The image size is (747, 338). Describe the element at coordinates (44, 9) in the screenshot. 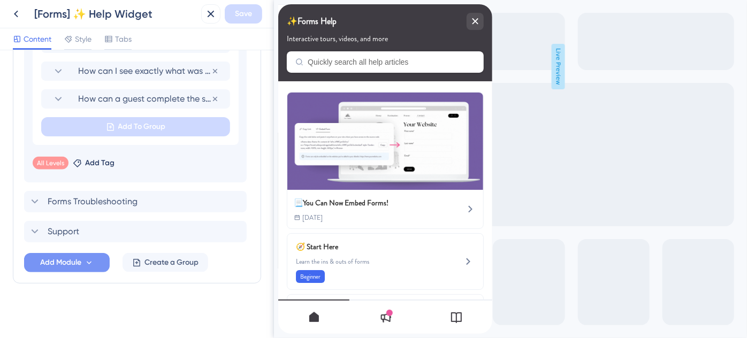

I see `span: Need Help?` at that location.